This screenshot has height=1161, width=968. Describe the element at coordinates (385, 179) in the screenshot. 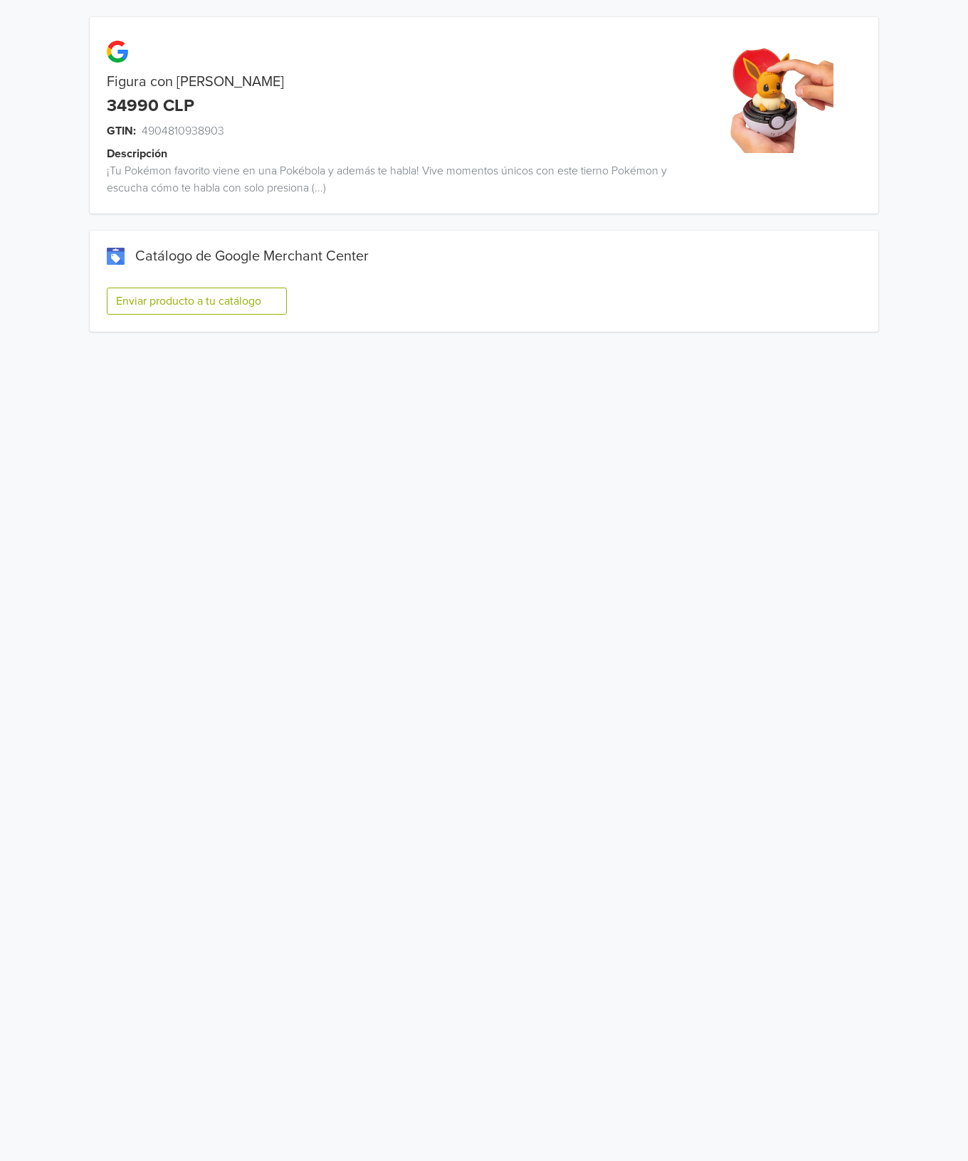

I see `div: ¡Tu Pokémon favorito viene en una Pokébola y además te habla! Vive momentos únicos con este tiern...` at that location.